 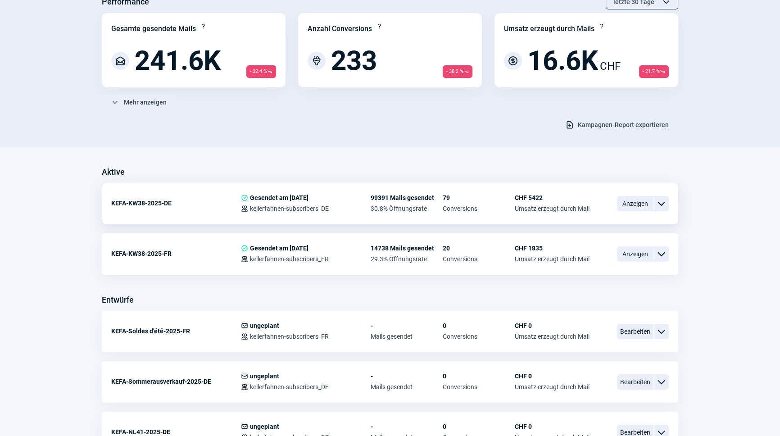 What do you see at coordinates (176, 203) in the screenshot?
I see `div: KEFA-KW38-2025-DE` at bounding box center [176, 203].